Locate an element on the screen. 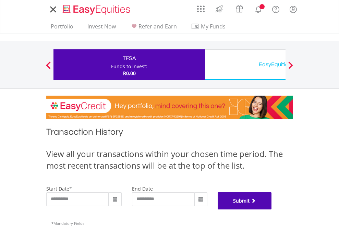  img: vouchers-v2.svg is located at coordinates (239, 9).